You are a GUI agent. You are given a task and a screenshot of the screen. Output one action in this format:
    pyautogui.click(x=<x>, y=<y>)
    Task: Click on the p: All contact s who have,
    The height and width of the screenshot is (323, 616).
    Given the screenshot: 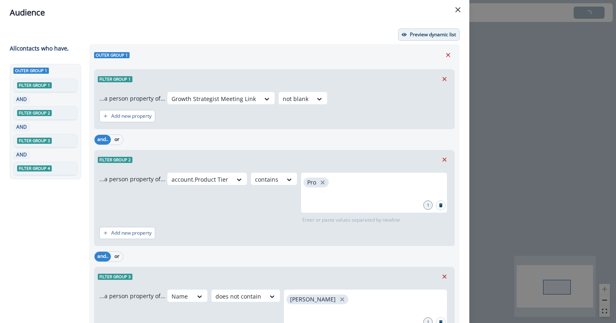 What is the action you would take?
    pyautogui.click(x=39, y=48)
    